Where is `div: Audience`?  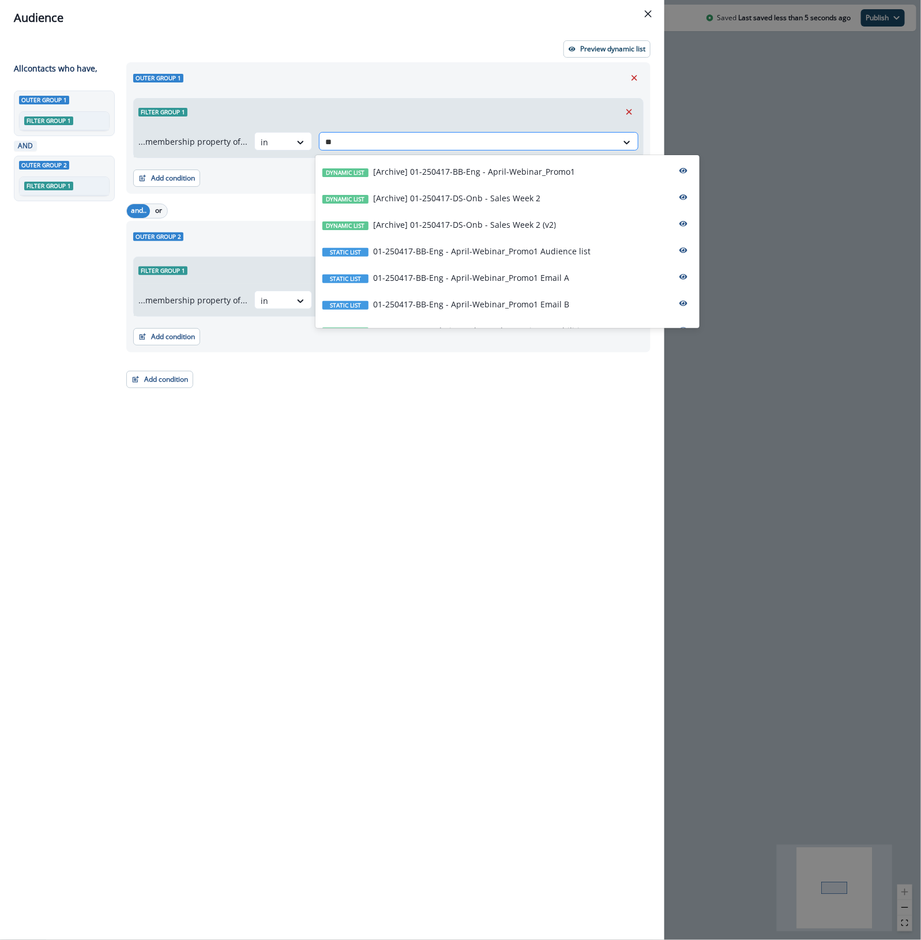
div: Audience is located at coordinates (332, 18).